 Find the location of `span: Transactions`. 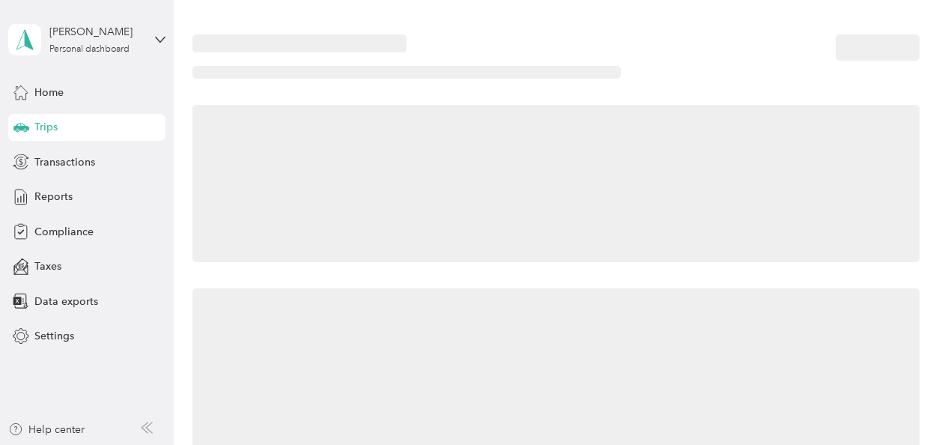

span: Transactions is located at coordinates (64, 162).